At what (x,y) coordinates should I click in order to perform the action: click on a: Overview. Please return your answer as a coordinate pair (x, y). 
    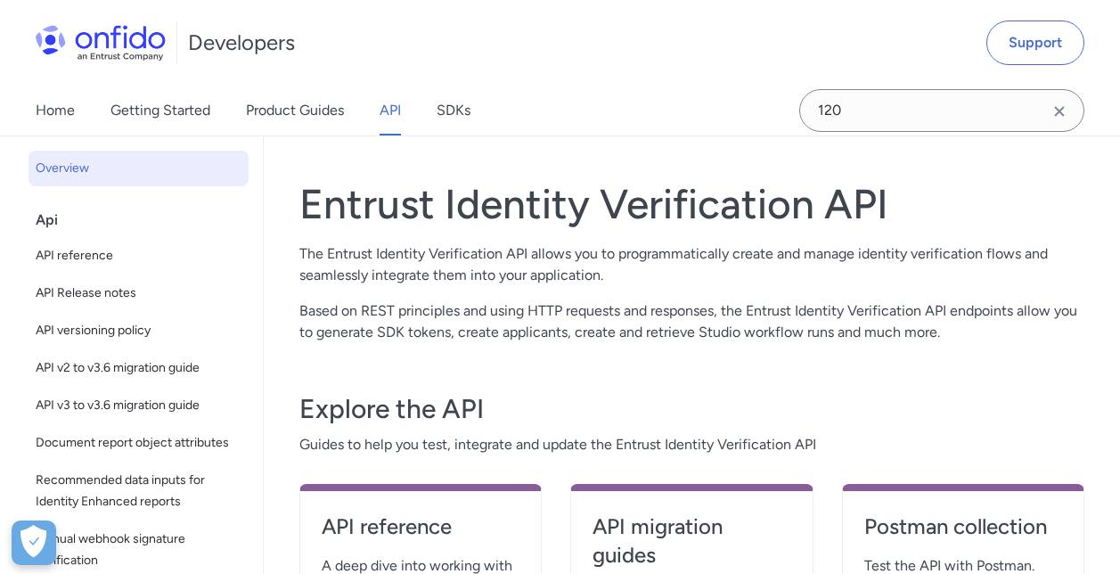
    Looking at the image, I should click on (138, 168).